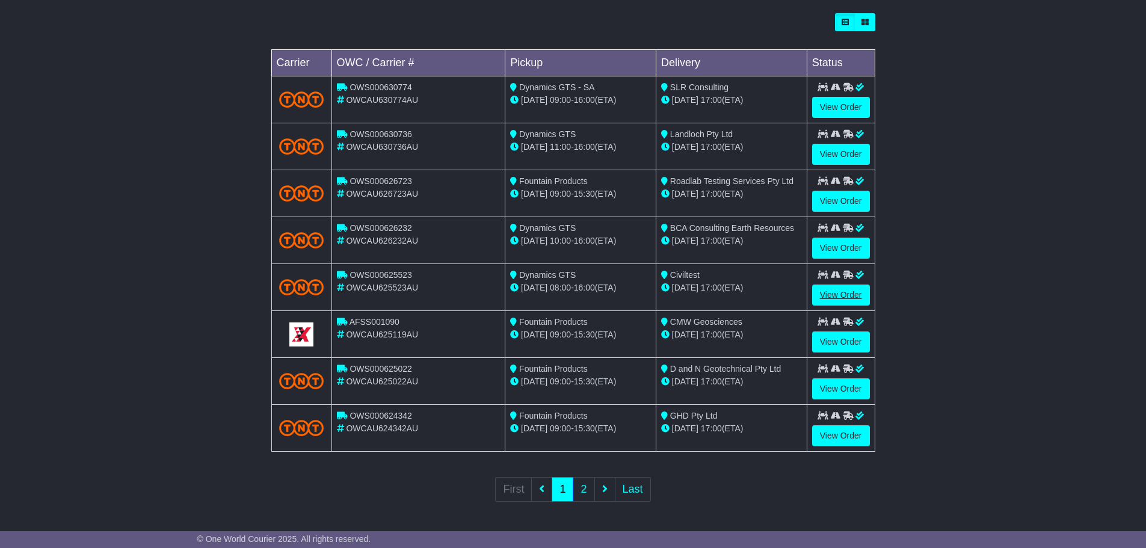  What do you see at coordinates (732, 228) in the screenshot?
I see `span: BCA Consulting Earth Resources` at bounding box center [732, 228].